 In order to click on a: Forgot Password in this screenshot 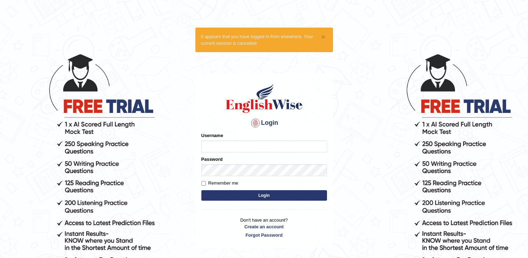, I will do `click(264, 234)`.